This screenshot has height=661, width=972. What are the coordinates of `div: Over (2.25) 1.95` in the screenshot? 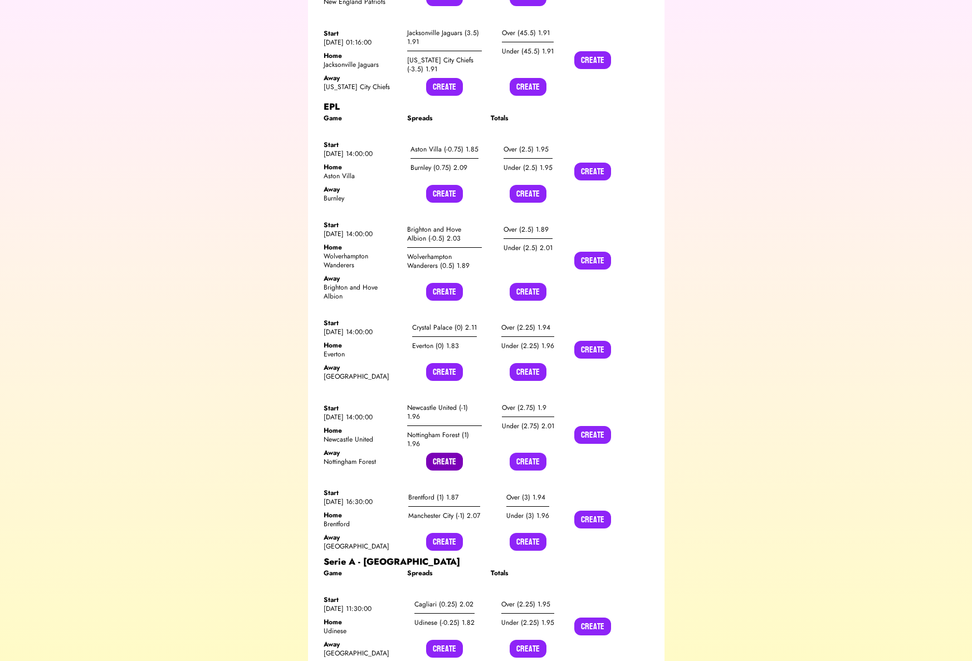 It's located at (528, 604).